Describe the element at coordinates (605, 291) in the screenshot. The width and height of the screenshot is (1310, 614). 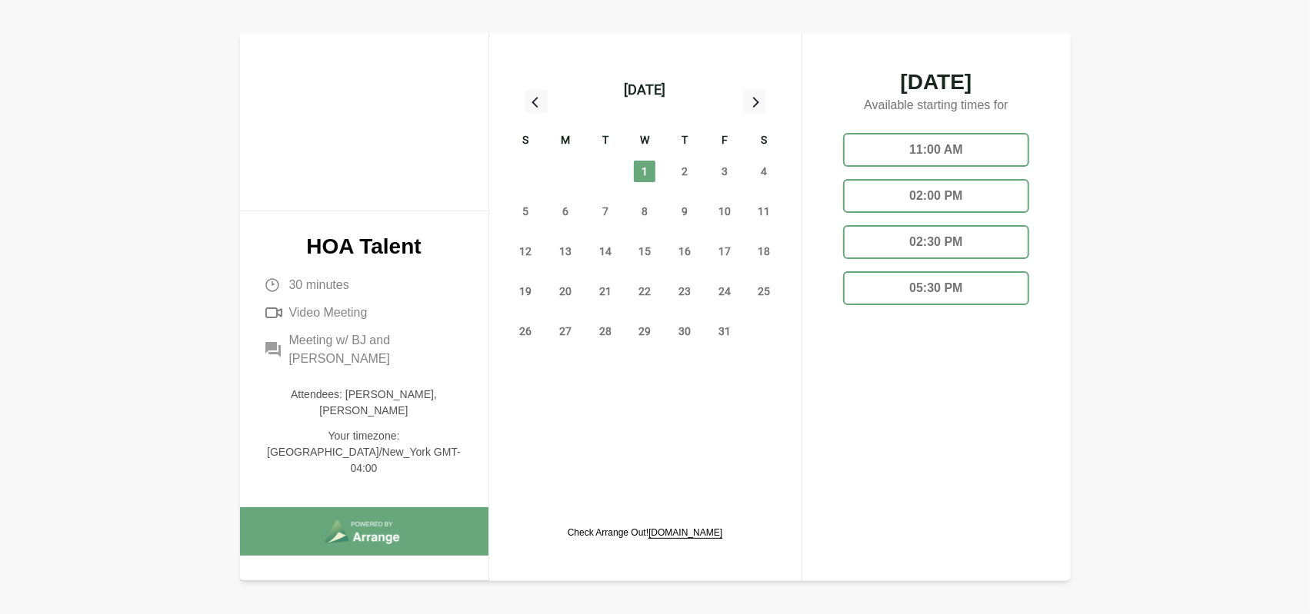
I see `span: Tuesday, October 21, 2025` at that location.